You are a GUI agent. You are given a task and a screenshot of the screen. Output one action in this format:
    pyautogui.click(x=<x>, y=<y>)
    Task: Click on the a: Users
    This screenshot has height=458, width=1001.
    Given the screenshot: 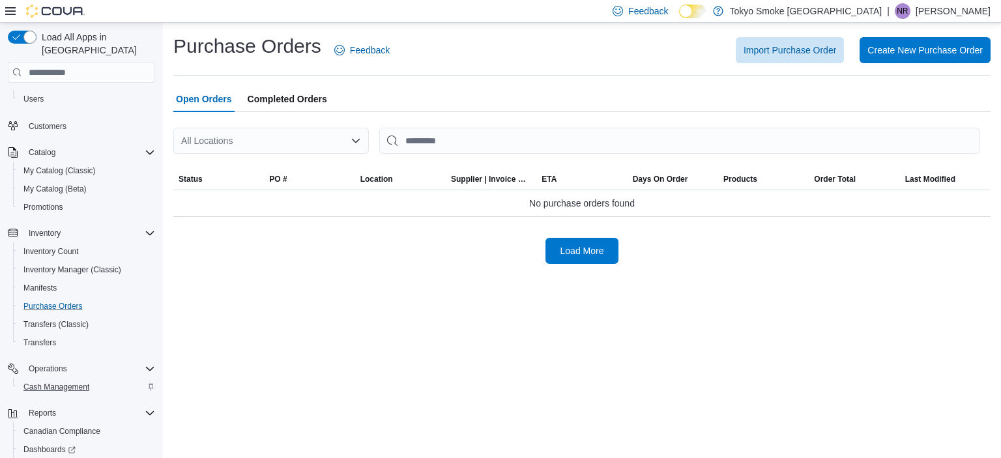 What is the action you would take?
    pyautogui.click(x=33, y=99)
    